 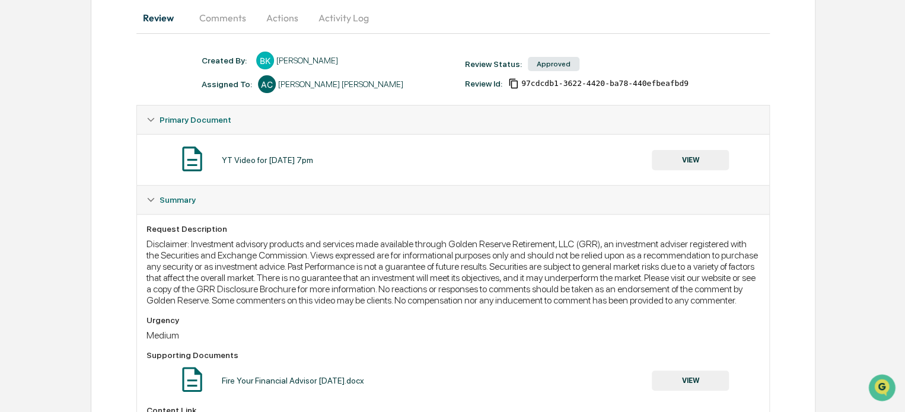 What do you see at coordinates (195, 120) in the screenshot?
I see `span: Primary Document` at bounding box center [195, 120].